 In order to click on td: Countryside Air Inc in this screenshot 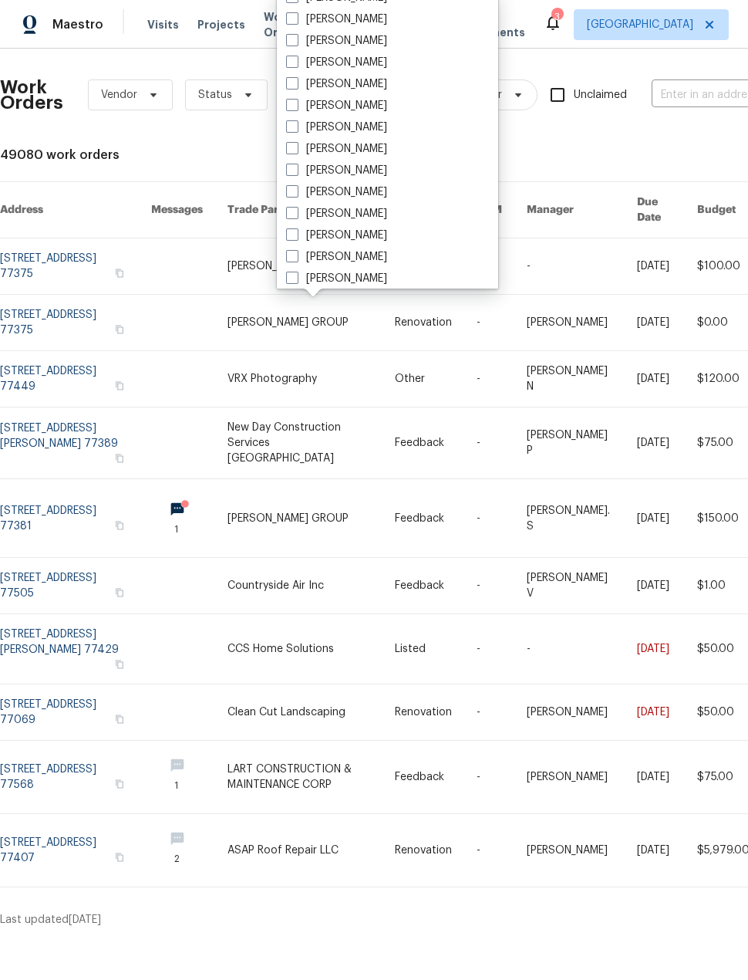, I will do `click(298, 585)`.